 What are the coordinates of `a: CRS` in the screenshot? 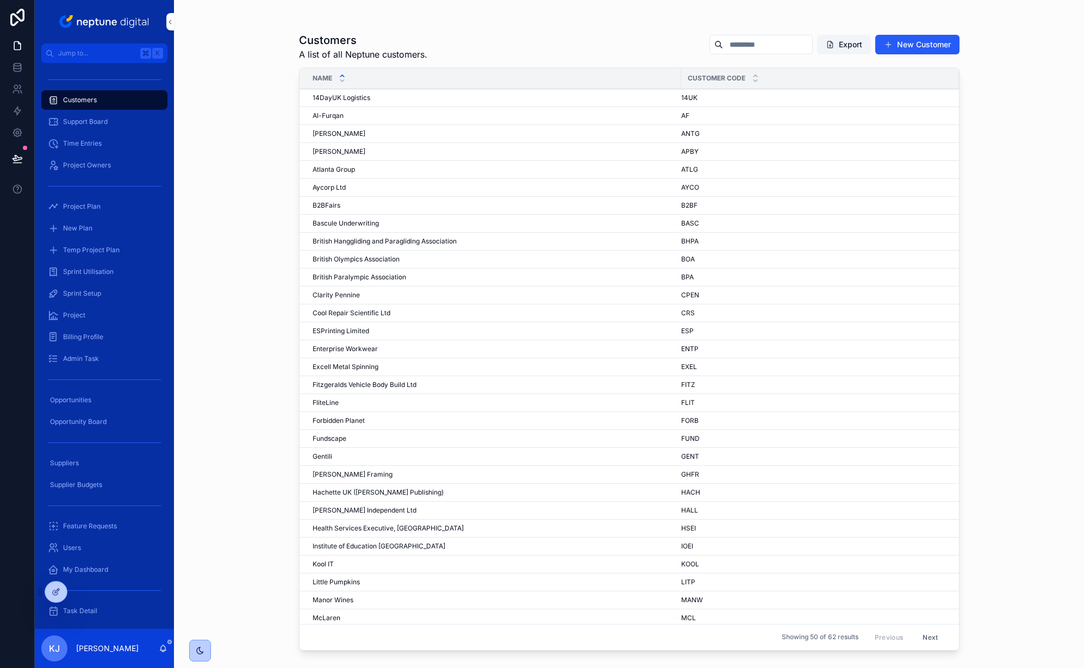 It's located at (813, 313).